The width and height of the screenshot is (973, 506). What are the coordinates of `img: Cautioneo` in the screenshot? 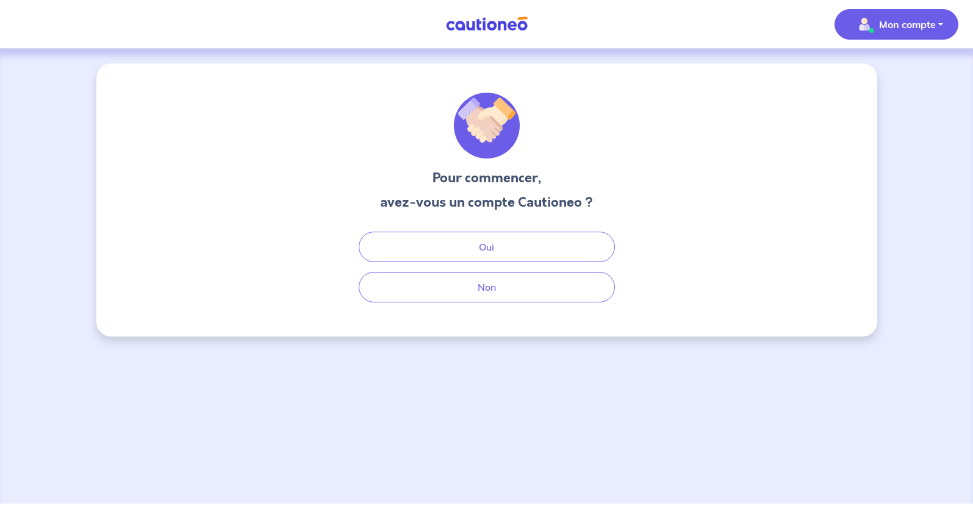 It's located at (487, 24).